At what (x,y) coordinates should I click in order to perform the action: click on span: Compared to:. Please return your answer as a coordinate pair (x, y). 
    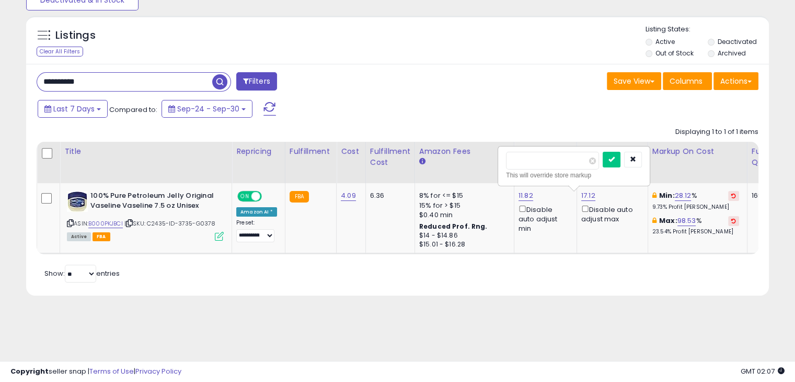
    Looking at the image, I should click on (133, 109).